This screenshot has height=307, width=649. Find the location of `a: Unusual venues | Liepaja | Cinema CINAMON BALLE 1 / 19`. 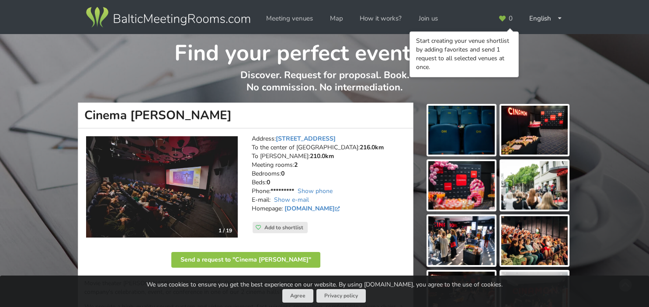

a: Unusual venues | Liepaja | Cinema CINAMON BALLE 1 / 19 is located at coordinates (162, 187).